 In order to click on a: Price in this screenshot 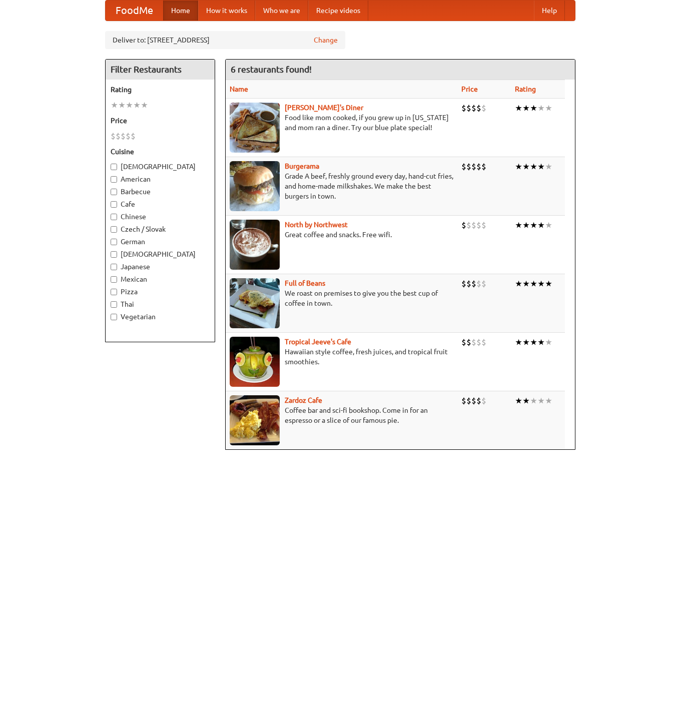, I will do `click(469, 89)`.